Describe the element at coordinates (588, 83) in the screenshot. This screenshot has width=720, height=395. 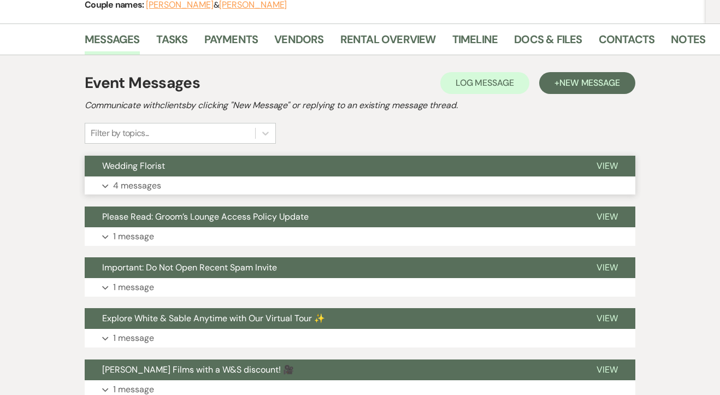
I see `button: +New Message` at that location.